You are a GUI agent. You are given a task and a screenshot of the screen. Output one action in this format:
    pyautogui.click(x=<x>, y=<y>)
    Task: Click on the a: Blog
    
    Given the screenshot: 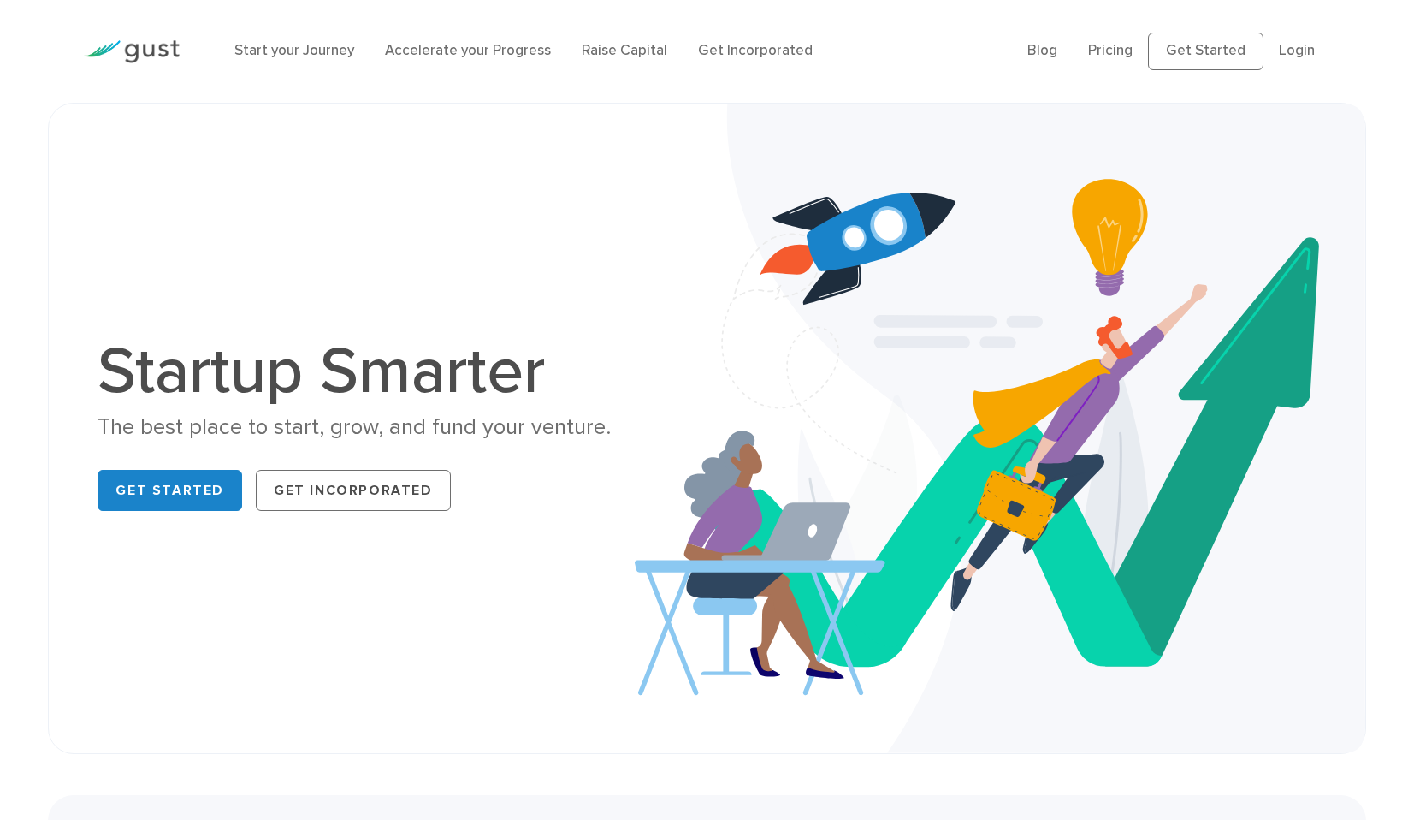 What is the action you would take?
    pyautogui.click(x=1042, y=50)
    